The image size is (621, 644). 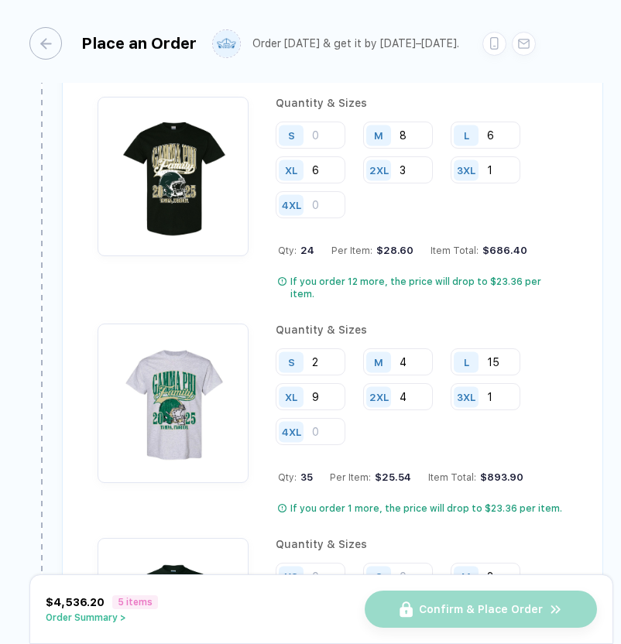 What do you see at coordinates (502, 250) in the screenshot?
I see `div: $686.40` at bounding box center [502, 250].